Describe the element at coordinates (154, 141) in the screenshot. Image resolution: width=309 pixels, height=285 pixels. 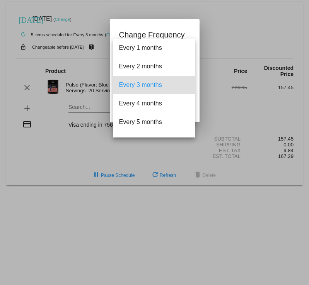
I see `span: Every 6 months` at that location.